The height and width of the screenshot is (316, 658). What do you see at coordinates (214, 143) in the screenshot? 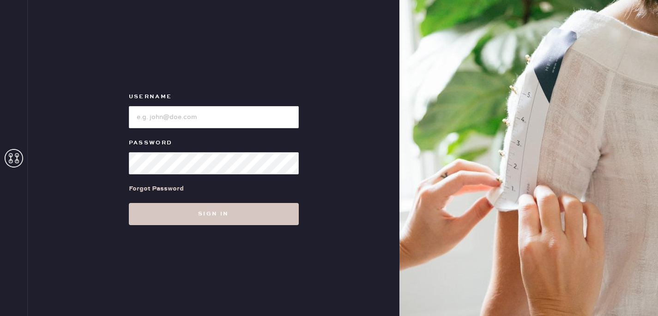
I see `label: Password` at bounding box center [214, 143].